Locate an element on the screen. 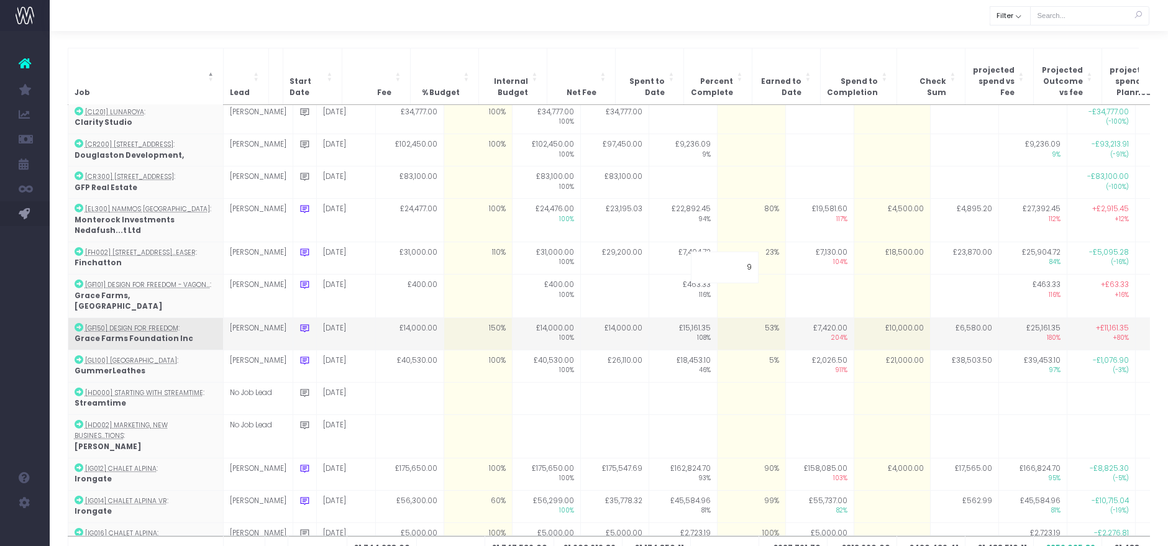  td: £25,161.35 is located at coordinates (1033, 334).